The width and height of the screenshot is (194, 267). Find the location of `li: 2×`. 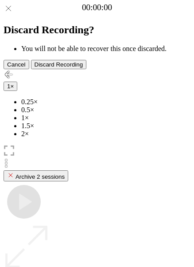

li: 2× is located at coordinates (106, 134).